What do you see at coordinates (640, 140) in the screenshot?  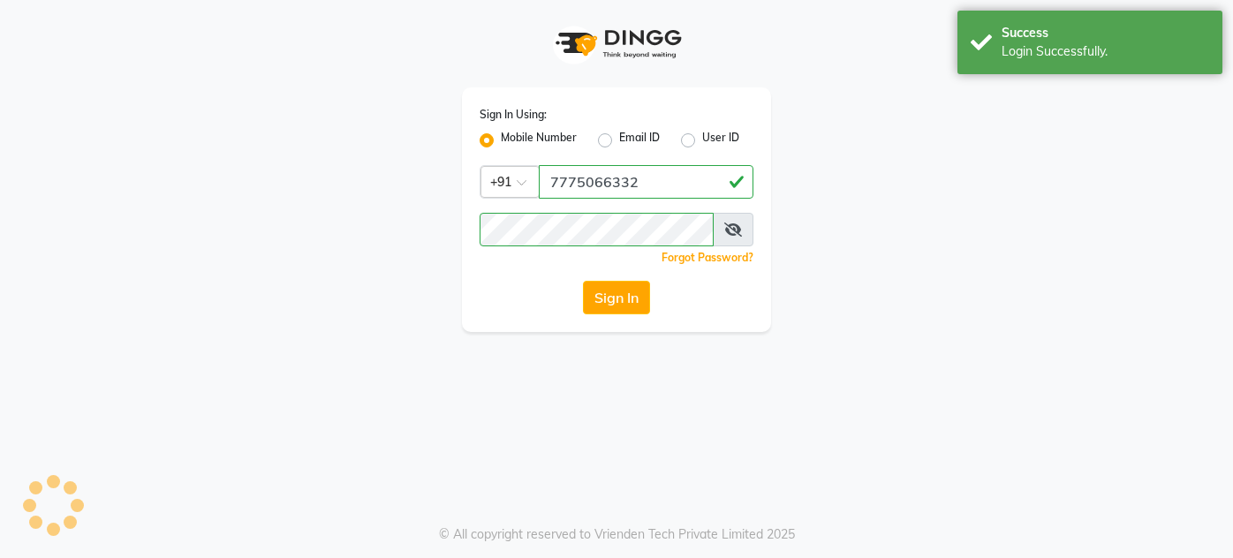 I see `label: Email ID` at bounding box center [640, 140].